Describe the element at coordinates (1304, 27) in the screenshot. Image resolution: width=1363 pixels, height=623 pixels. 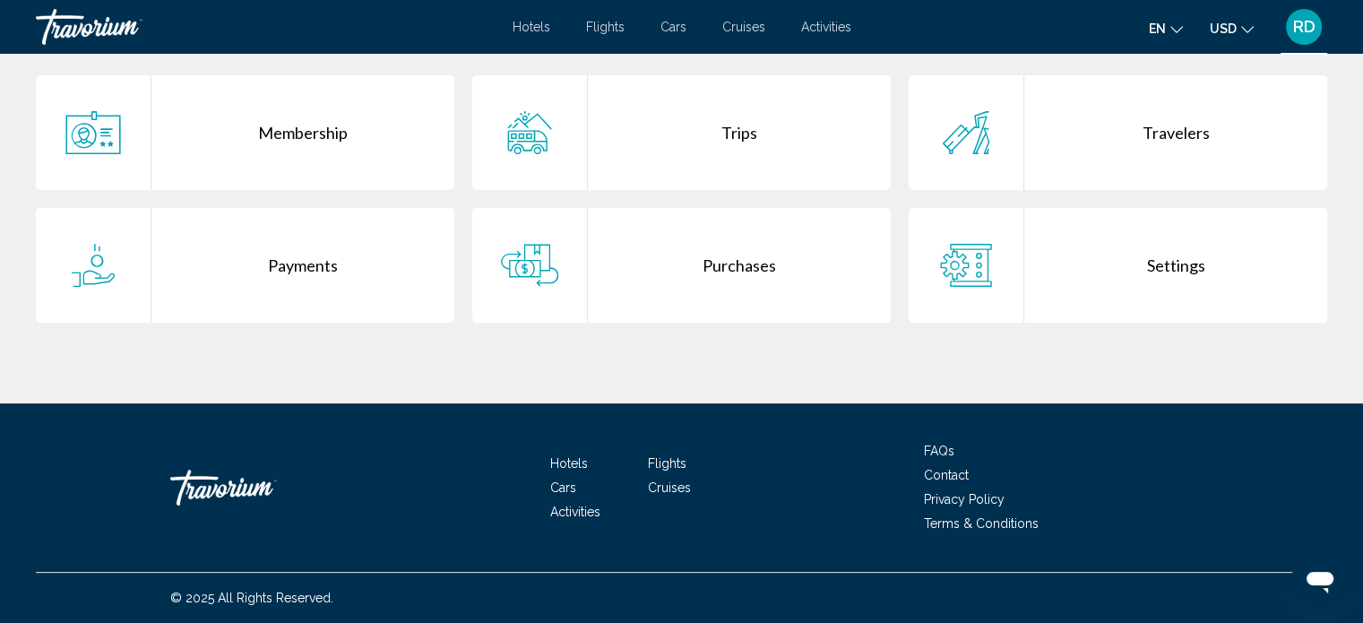
I see `span: RD` at that location.